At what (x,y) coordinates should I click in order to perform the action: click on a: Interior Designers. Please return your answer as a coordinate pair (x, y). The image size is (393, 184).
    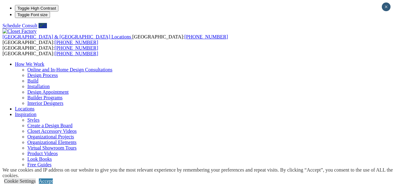
    Looking at the image, I should click on (45, 103).